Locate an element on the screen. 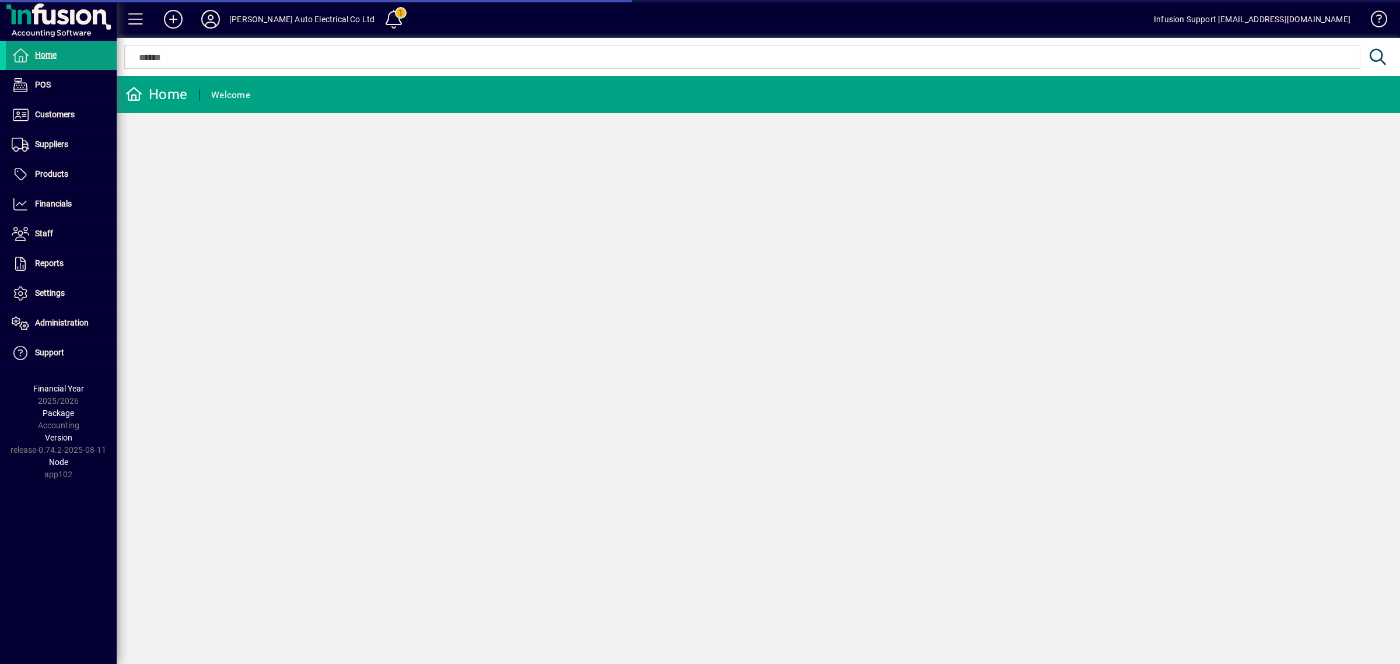 This screenshot has width=1400, height=664. span: Package is located at coordinates (58, 413).